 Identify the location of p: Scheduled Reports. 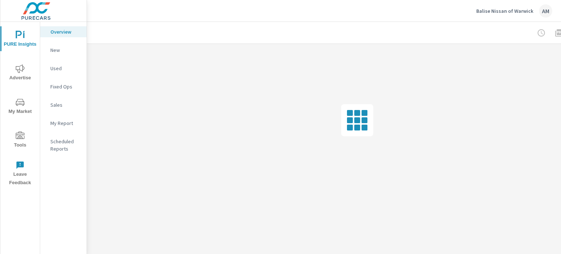
(65, 145).